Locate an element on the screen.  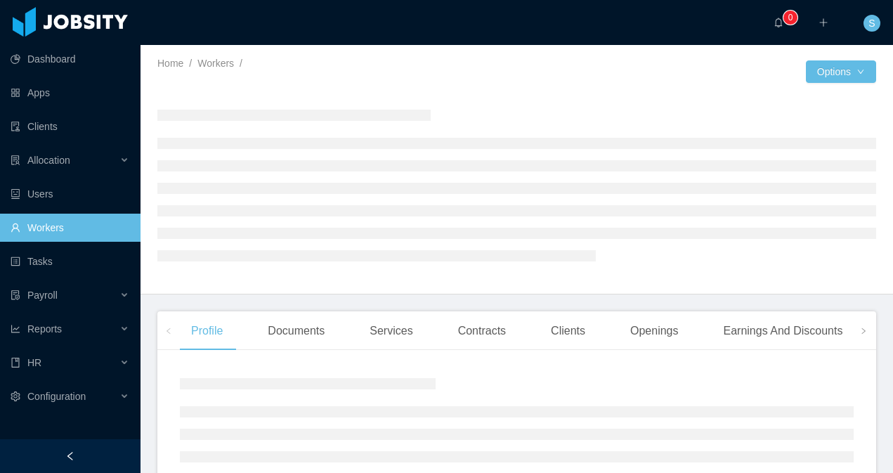
i: icon: line-chart is located at coordinates (15, 329).